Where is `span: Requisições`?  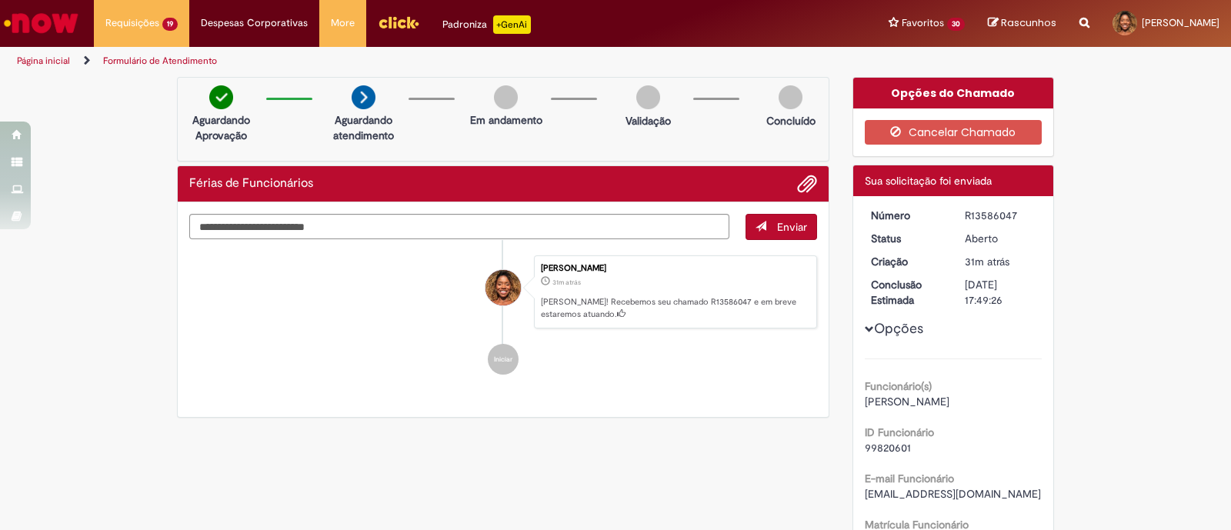
span: Requisições is located at coordinates (132, 23).